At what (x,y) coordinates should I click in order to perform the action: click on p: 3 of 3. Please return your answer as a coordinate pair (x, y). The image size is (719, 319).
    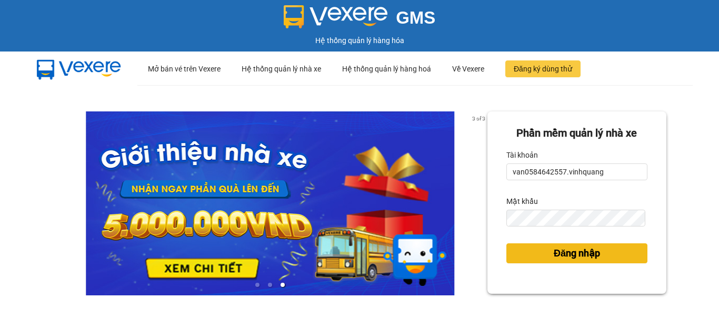
    Looking at the image, I should click on (478, 118).